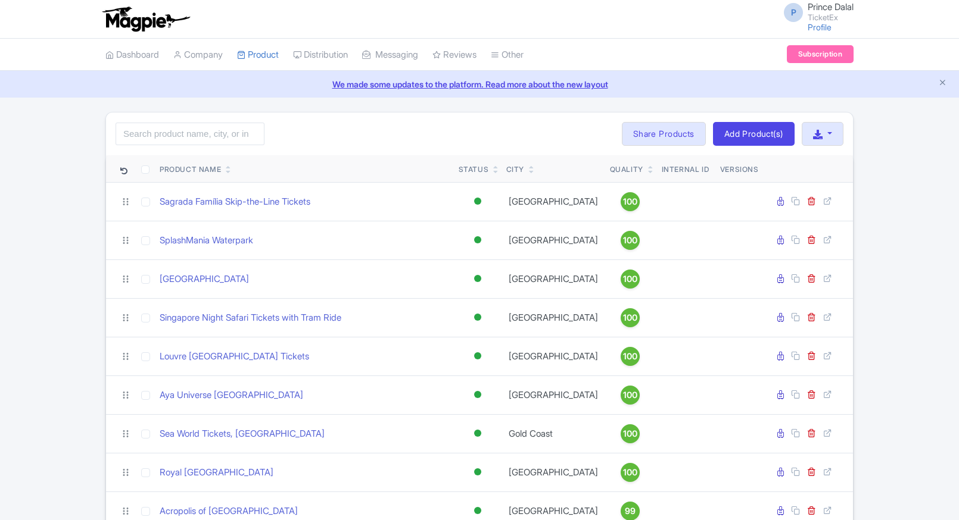  I want to click on a: We made some updates to the platform. Read more about the new layout, so click(479, 84).